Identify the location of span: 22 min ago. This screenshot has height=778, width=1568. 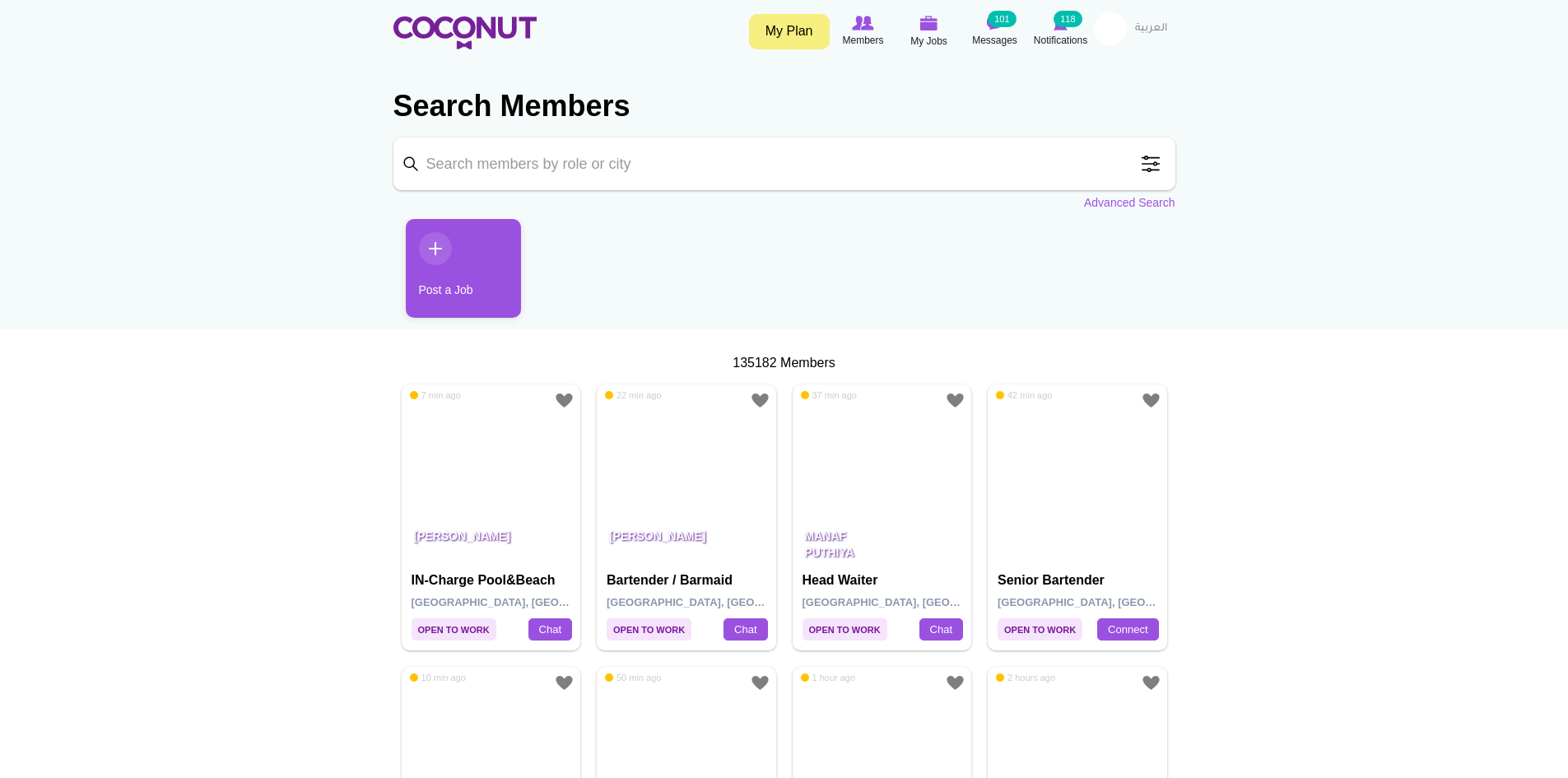
(633, 395).